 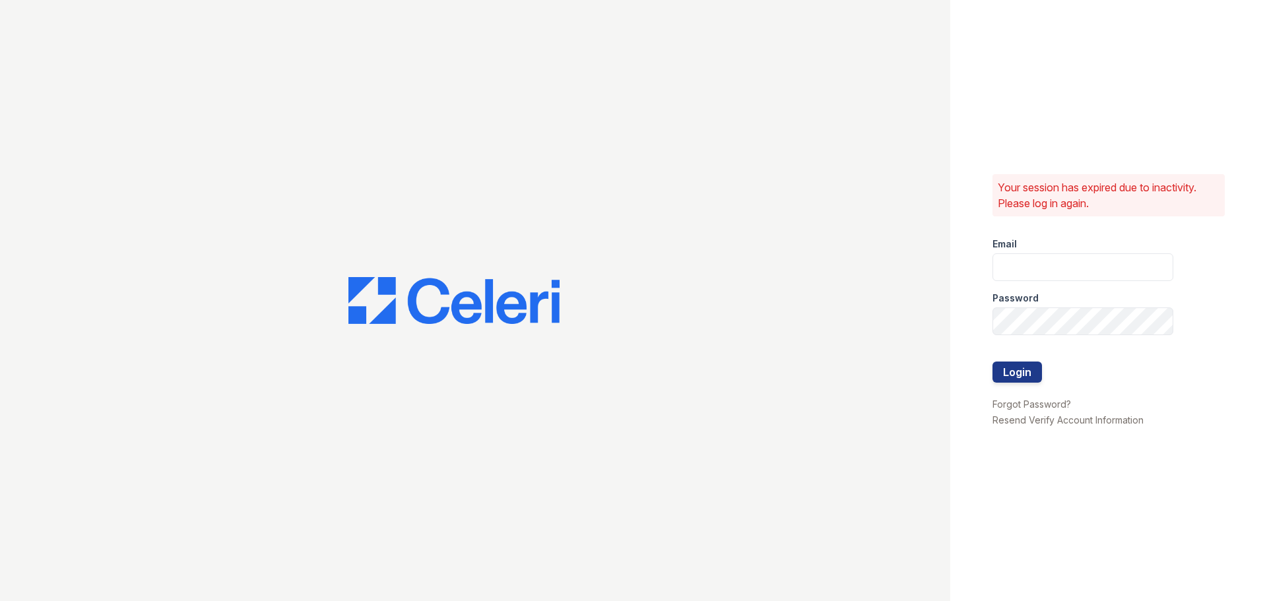 What do you see at coordinates (454, 301) in the screenshot?
I see `img: CE_Logo_Blue-a8612792a0a2168367f1c8372b55b34899dd931a85d93a1a3d3e32e68fde9ad4.png` at bounding box center [454, 301].